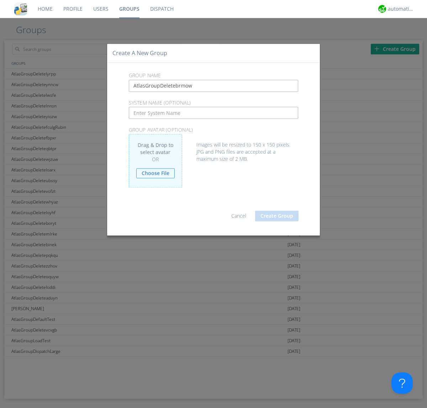 Image resolution: width=427 pixels, height=408 pixels. Describe the element at coordinates (214, 86) in the screenshot. I see `input: Enter Group Name` at that location.